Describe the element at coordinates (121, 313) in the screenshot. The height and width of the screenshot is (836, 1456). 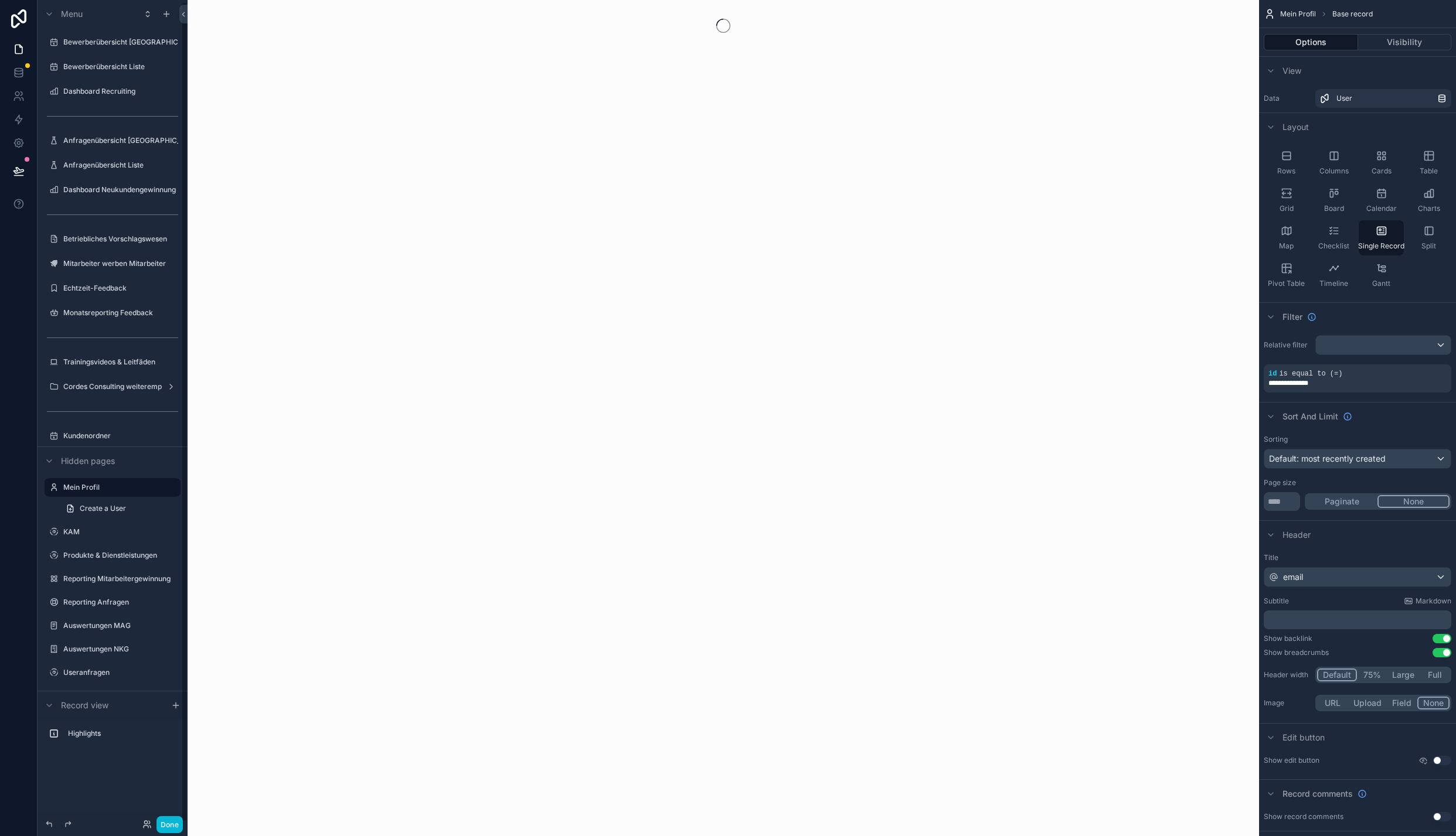
I see `label: Monatsreporting Feedback` at that location.